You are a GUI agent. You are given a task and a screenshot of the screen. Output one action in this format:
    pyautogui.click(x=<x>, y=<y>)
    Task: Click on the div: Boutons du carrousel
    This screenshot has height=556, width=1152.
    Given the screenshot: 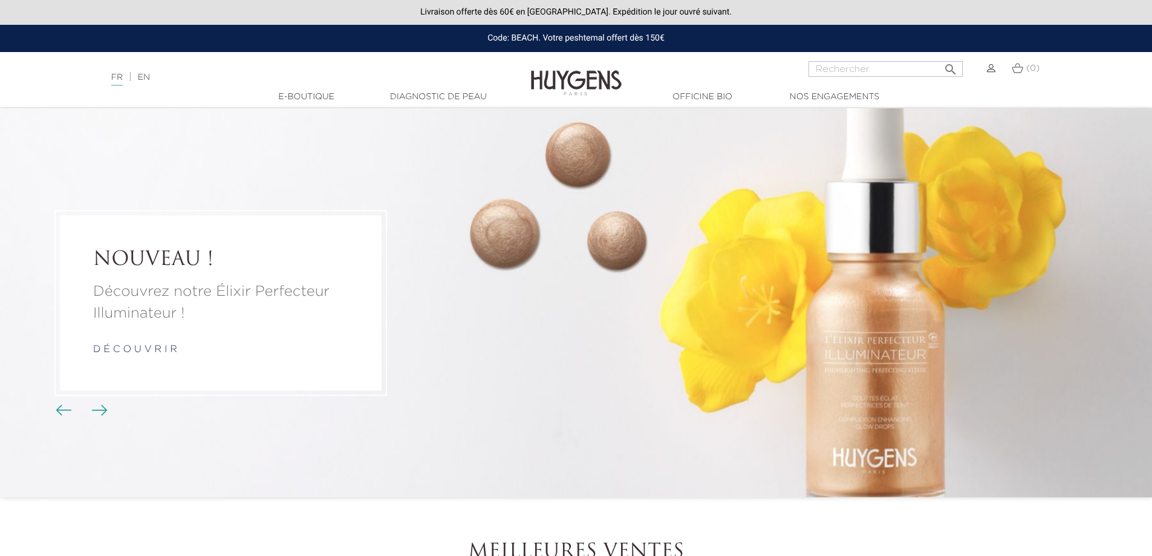 What is the action you would take?
    pyautogui.click(x=80, y=411)
    